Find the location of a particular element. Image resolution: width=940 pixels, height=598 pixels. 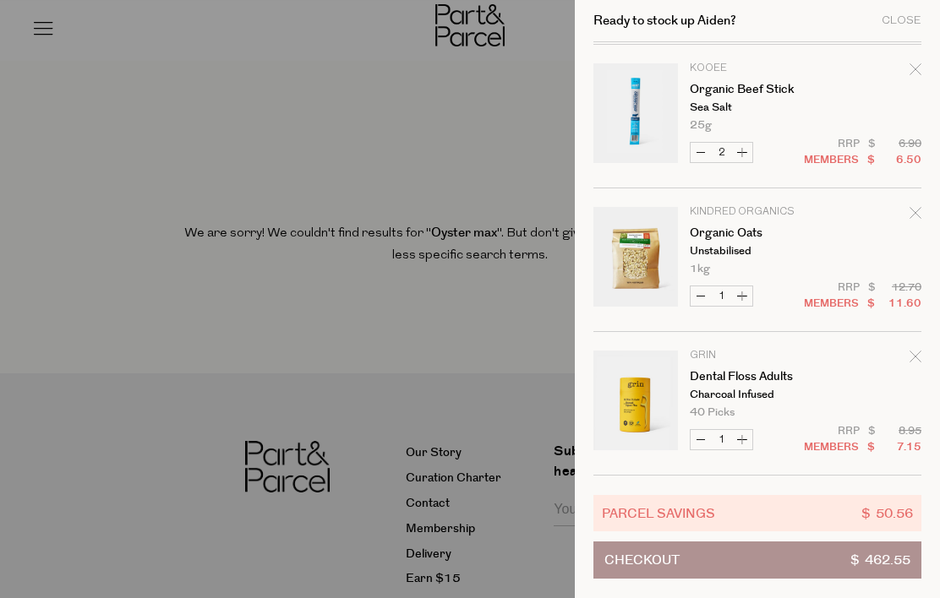

input: QTY Organic Beef Stick is located at coordinates (721, 152).